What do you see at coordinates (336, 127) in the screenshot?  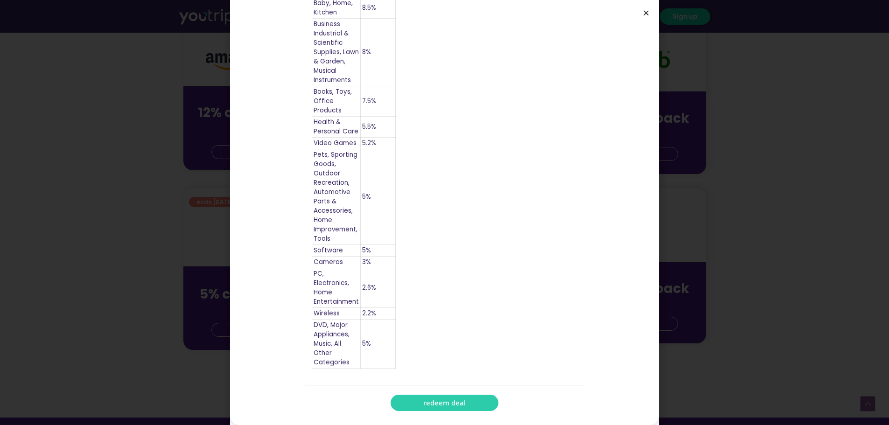 I see `td: Health & Personal Care` at bounding box center [336, 127].